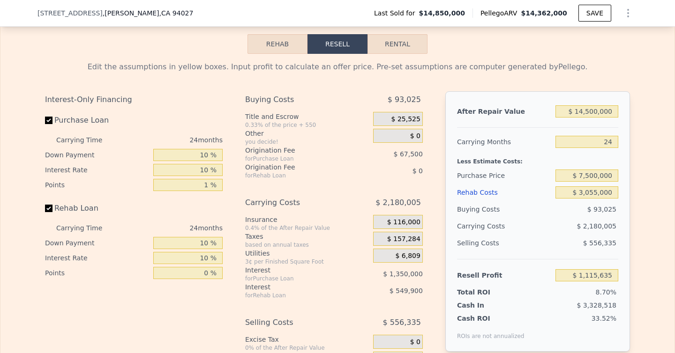 This screenshot has width=675, height=353. What do you see at coordinates (486, 292) in the screenshot?
I see `div: Total ROI` at bounding box center [486, 292].